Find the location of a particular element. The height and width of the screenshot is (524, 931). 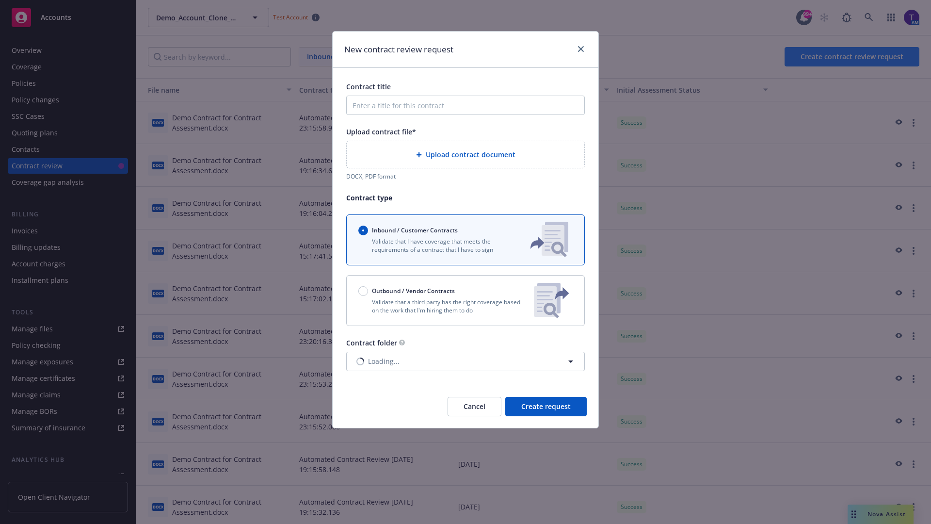

h1: New contract review request is located at coordinates (399, 49).